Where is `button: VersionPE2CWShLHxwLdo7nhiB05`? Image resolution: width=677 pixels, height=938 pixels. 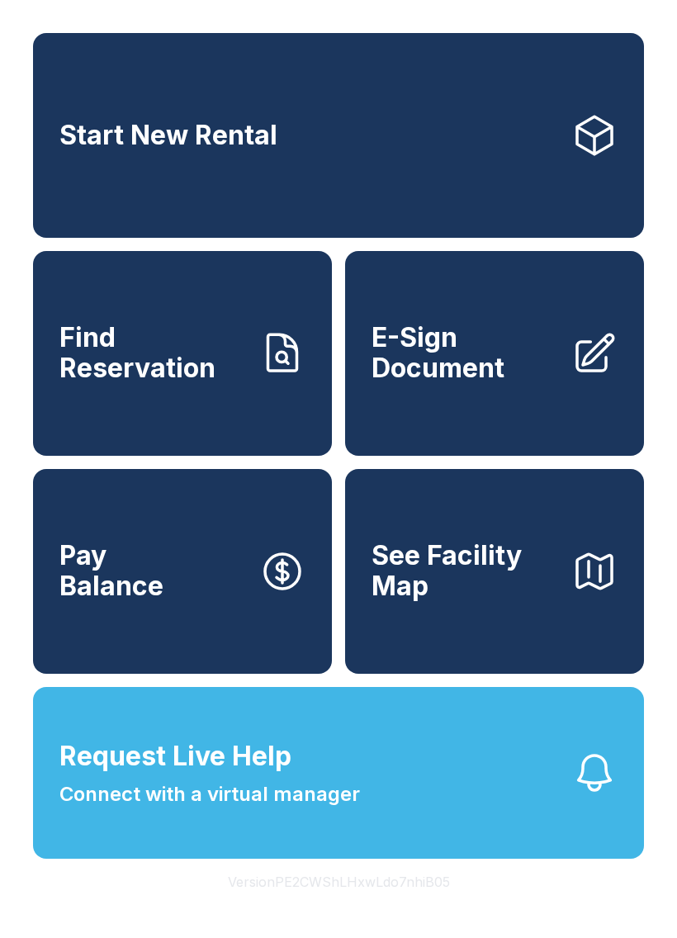 button: VersionPE2CWShLHxwLdo7nhiB05 is located at coordinates (339, 882).